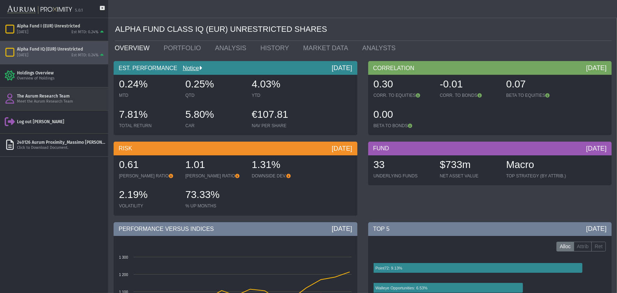  I want to click on div: 5.80%, so click(215, 115).